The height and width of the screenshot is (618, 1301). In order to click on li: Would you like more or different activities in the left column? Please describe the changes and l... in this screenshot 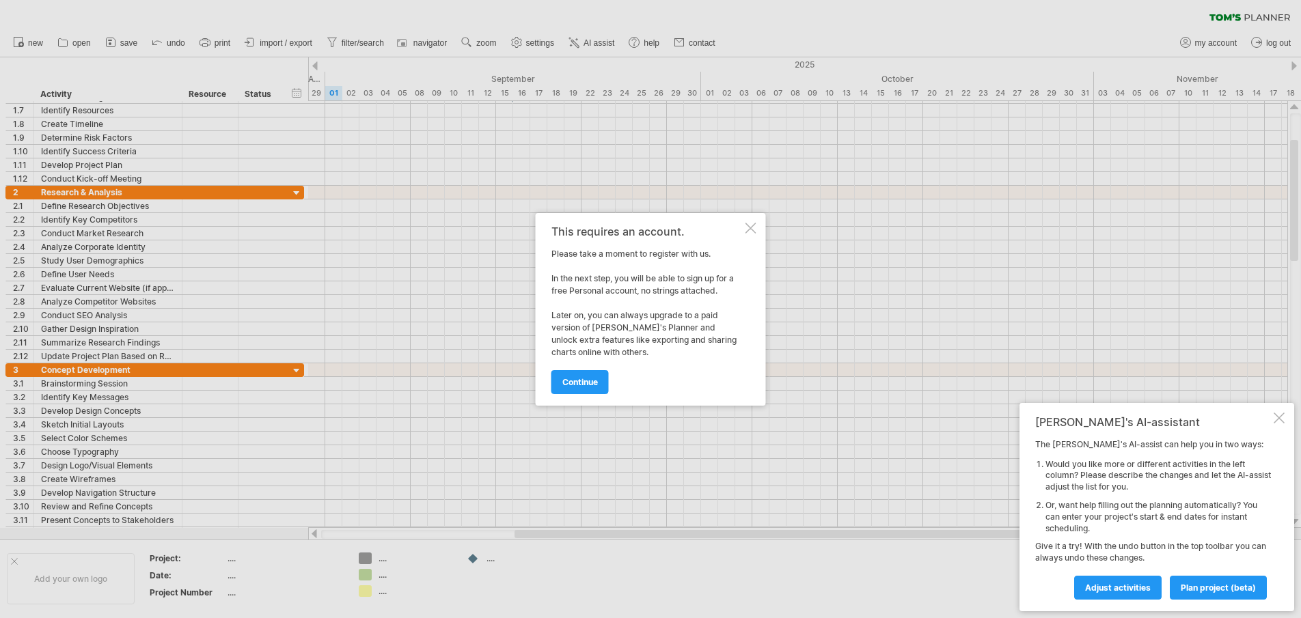, I will do `click(1158, 476)`.